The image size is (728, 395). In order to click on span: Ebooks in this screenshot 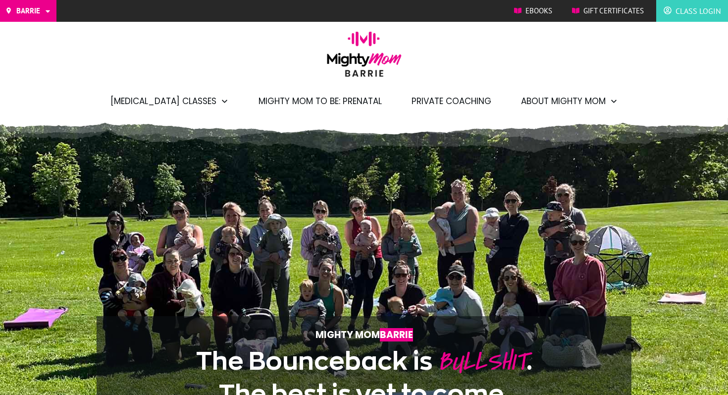, I will do `click(539, 11)`.